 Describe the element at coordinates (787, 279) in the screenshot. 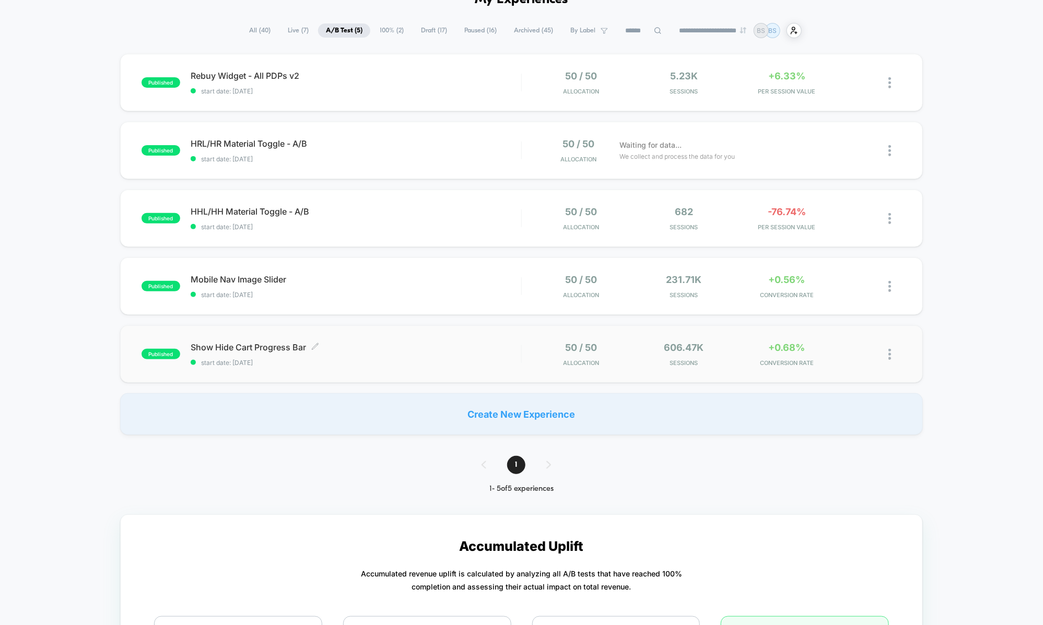

I see `span: +0.56%` at that location.